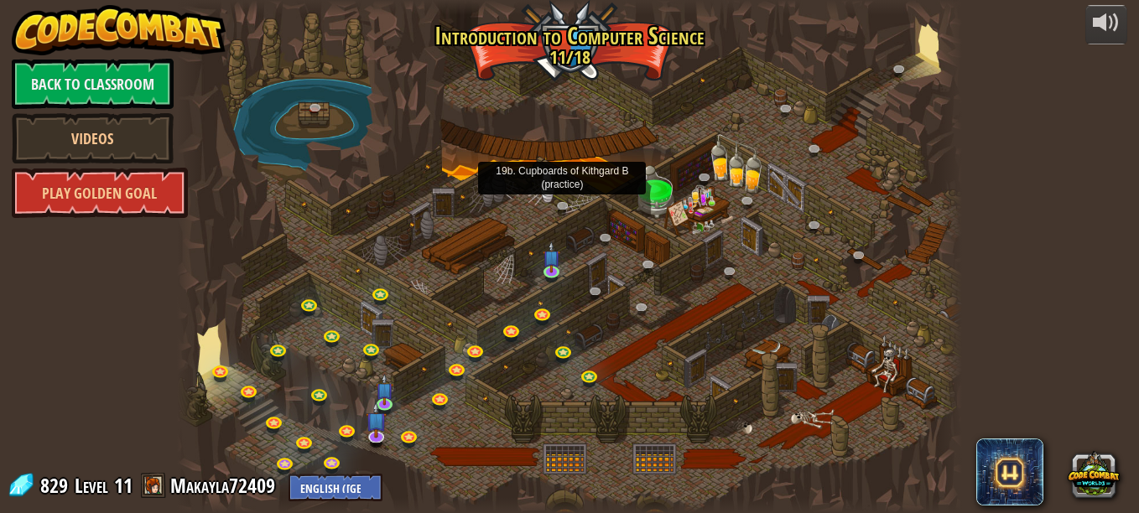  What do you see at coordinates (91, 486) in the screenshot?
I see `span: Level` at bounding box center [91, 486].